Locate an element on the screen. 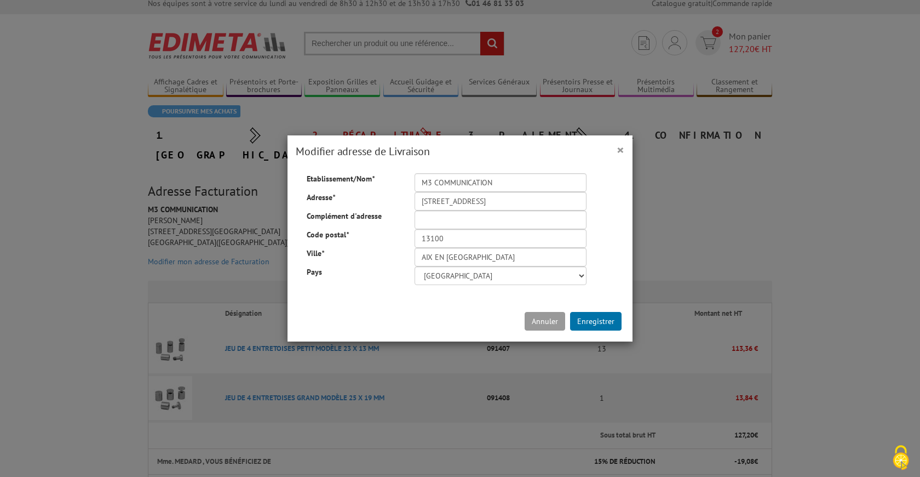  button: Cookies (fenêtre modale) is located at coordinates (901, 458).